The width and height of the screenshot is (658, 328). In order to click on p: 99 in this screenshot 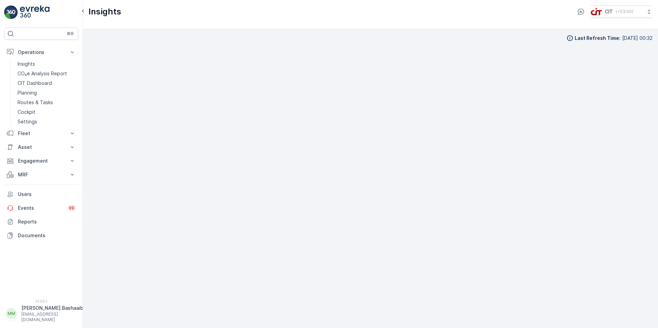, I will do `click(72, 208)`.